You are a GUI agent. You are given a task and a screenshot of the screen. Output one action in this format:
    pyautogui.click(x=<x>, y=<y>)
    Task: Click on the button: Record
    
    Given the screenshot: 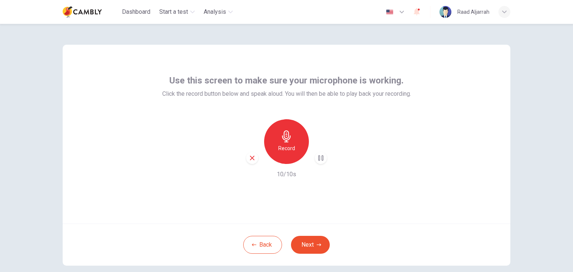 What is the action you would take?
    pyautogui.click(x=287, y=142)
    